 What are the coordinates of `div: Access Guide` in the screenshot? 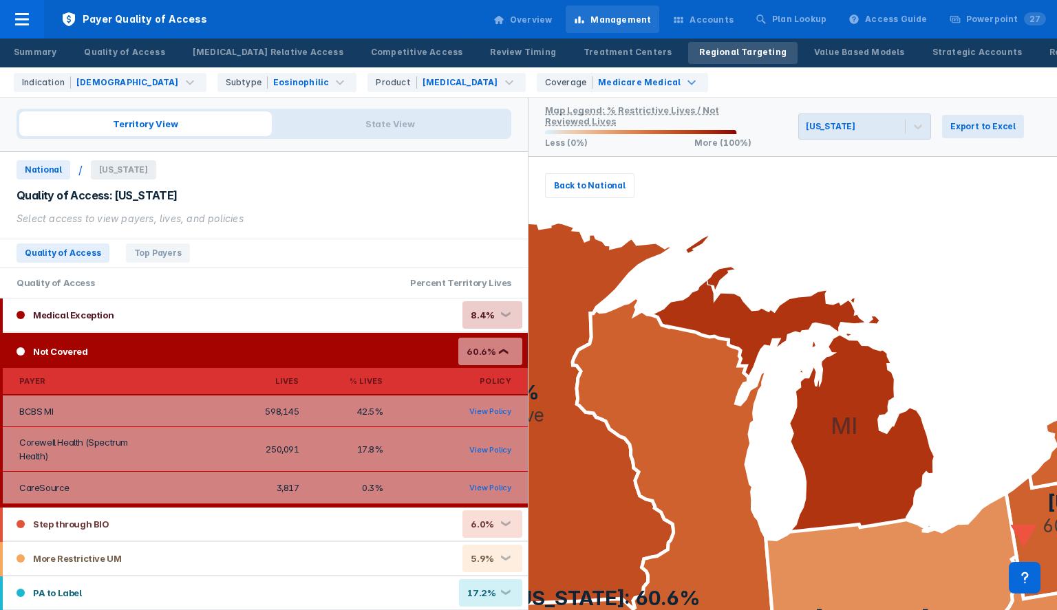 It's located at (896, 19).